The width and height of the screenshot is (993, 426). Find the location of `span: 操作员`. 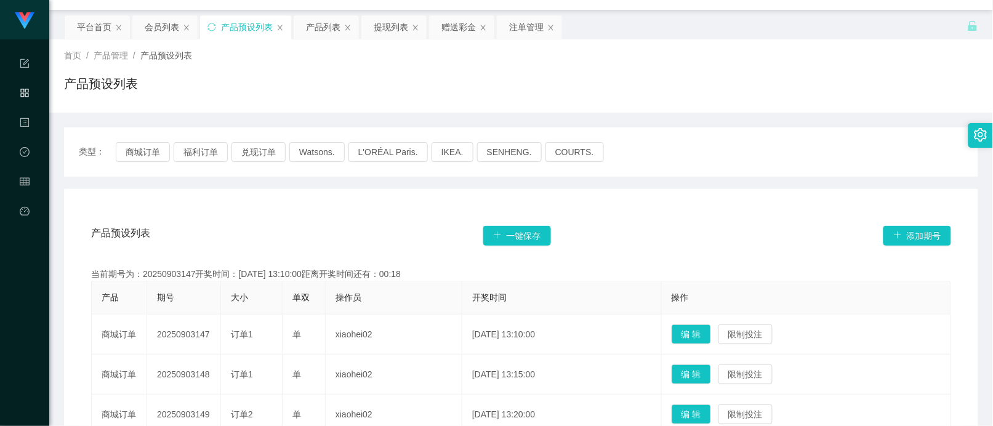

span: 操作员 is located at coordinates (348, 297).